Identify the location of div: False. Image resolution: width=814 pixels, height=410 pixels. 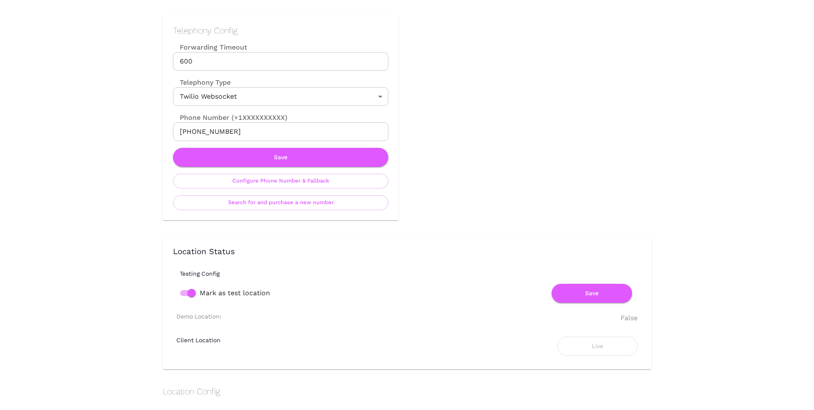
(629, 318).